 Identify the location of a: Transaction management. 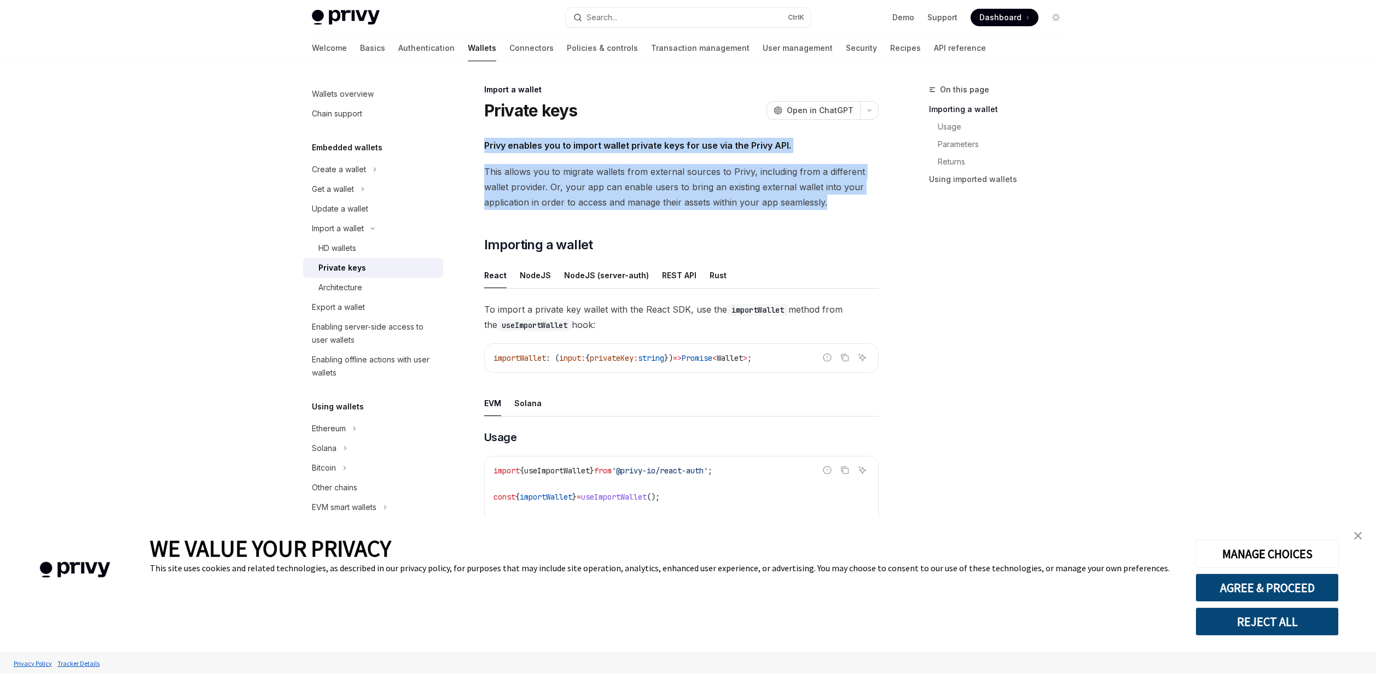
(700, 48).